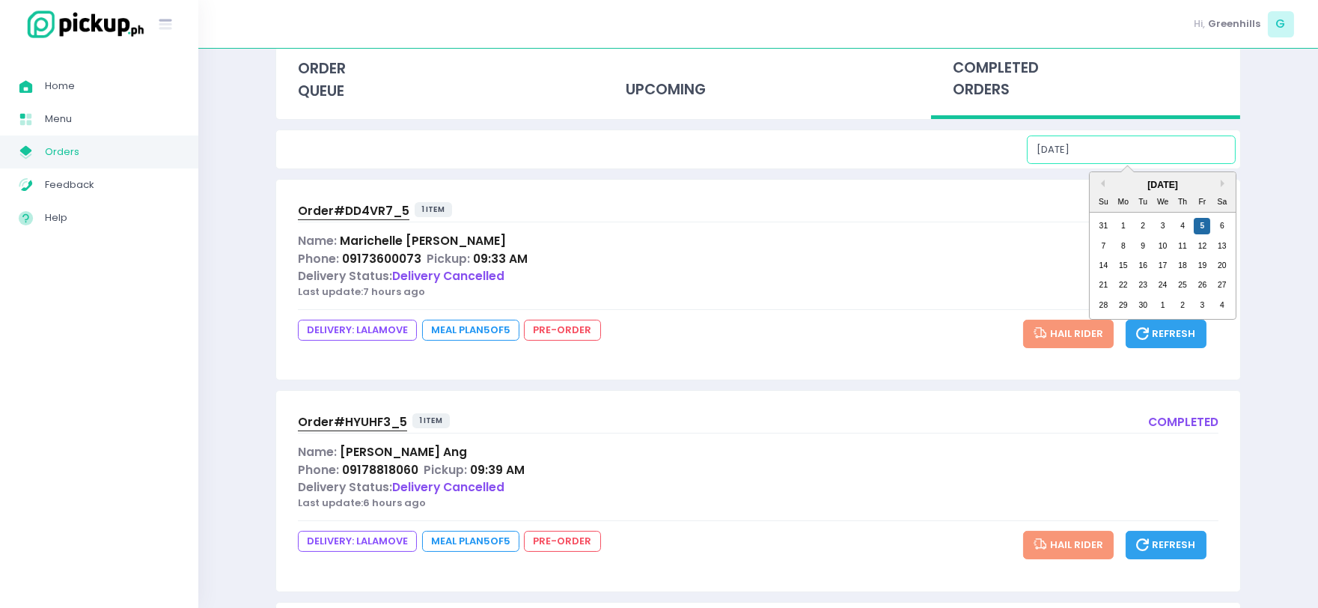 The image size is (1318, 608). Describe the element at coordinates (1222, 246) in the screenshot. I see `div: day-13` at that location.